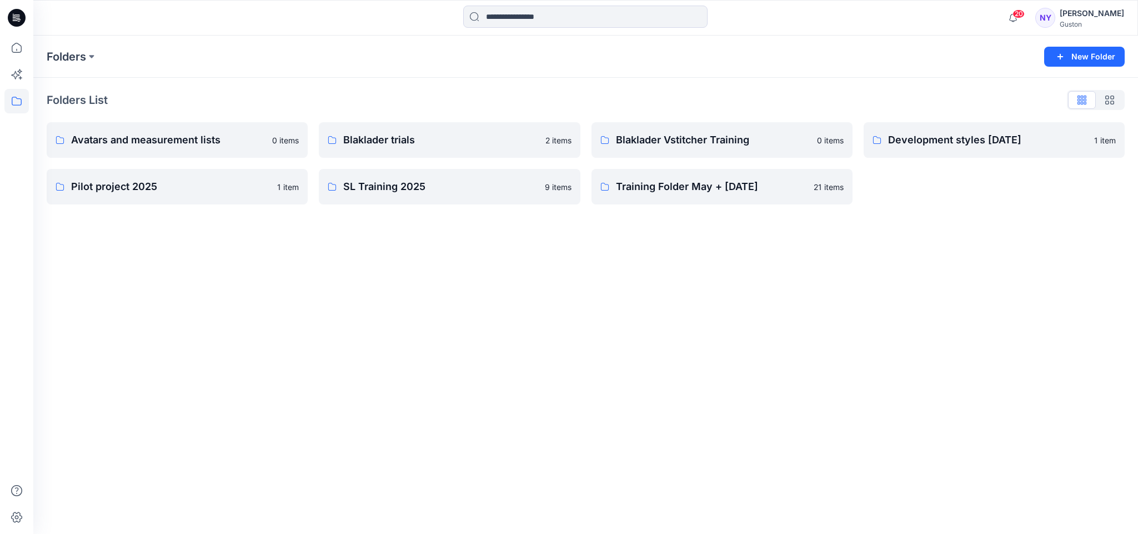 This screenshot has height=534, width=1138. Describe the element at coordinates (449, 140) in the screenshot. I see `a: Blaklader trials2 items` at that location.